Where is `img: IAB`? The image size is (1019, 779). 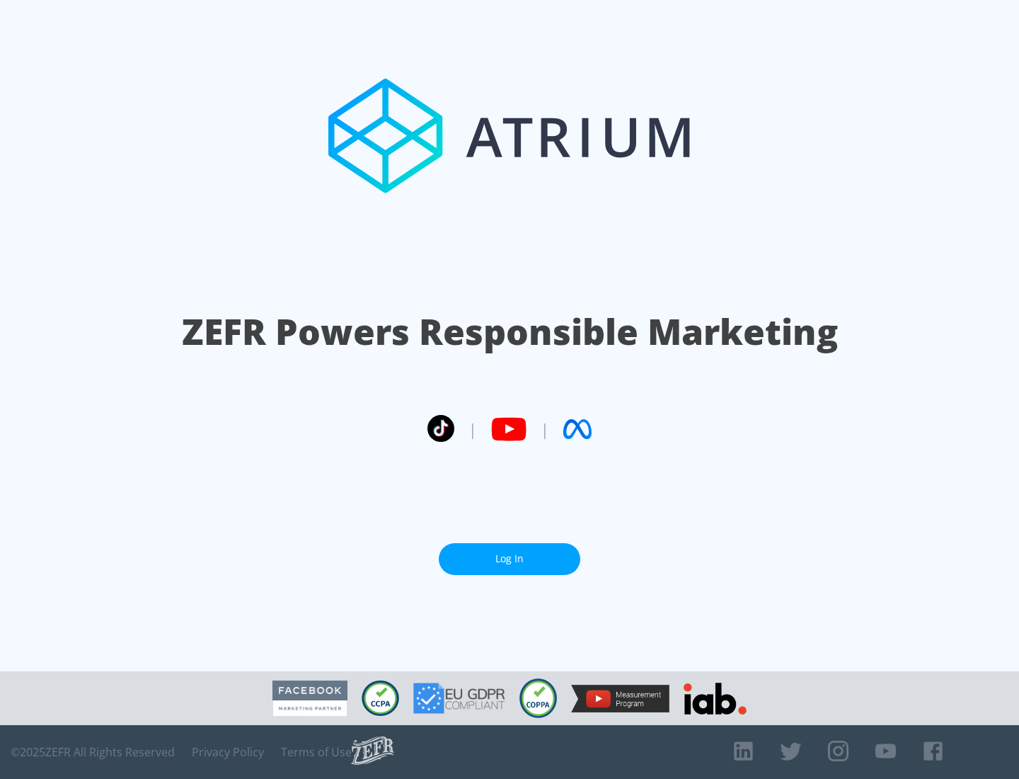
img: IAB is located at coordinates (715, 698).